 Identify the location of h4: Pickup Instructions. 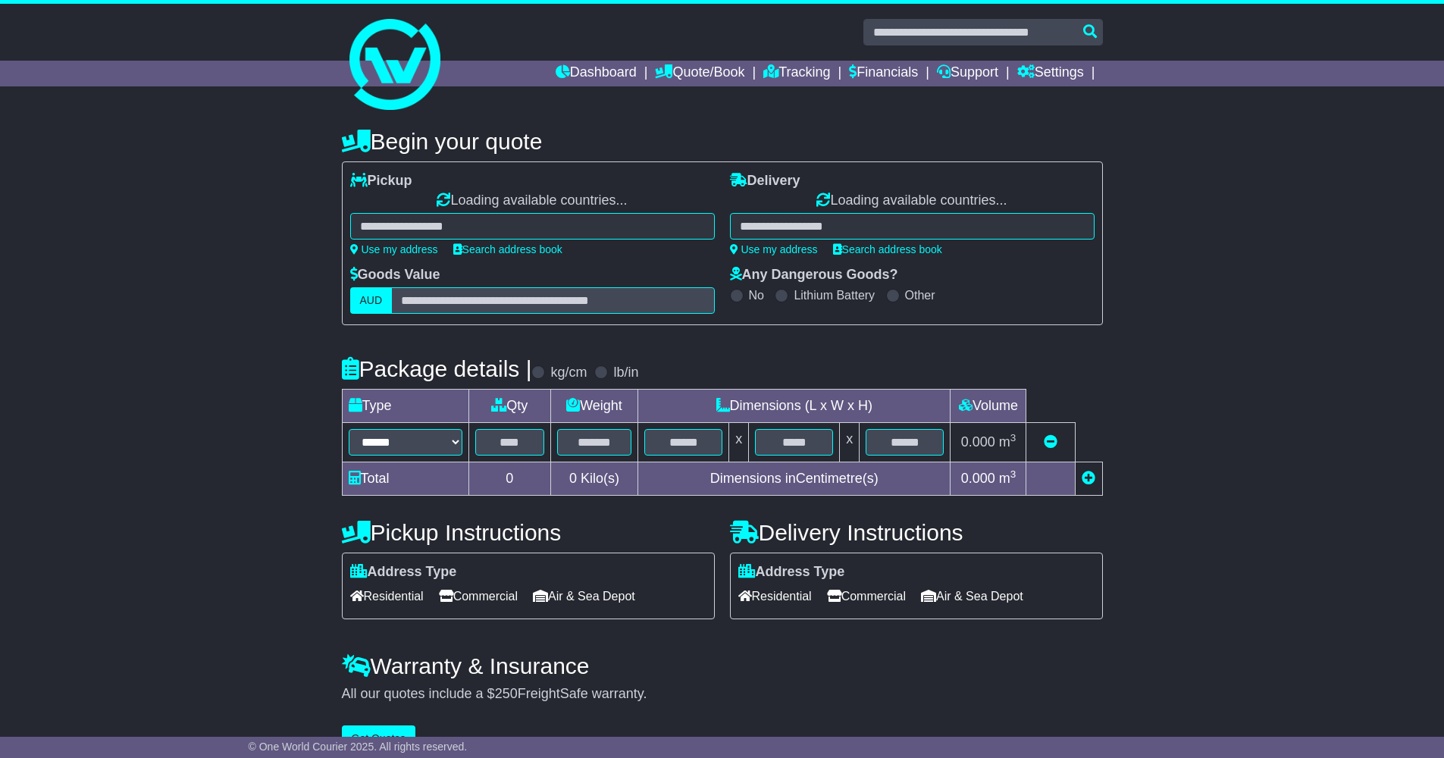
(528, 532).